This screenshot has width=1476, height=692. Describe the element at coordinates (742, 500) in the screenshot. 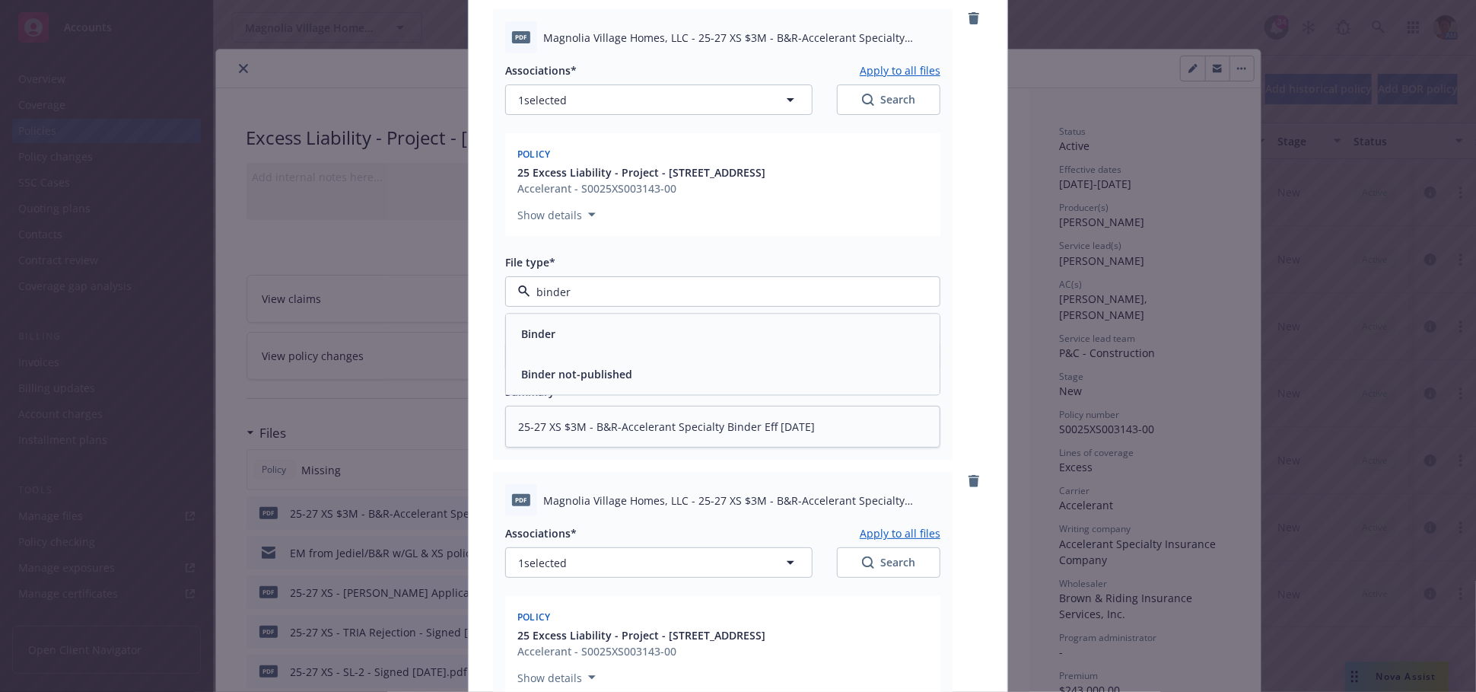

I see `span: Magnolia Village Homes, LLC - 25-27 XS $3M - B&R-Accelerant Specialty Confirmation of Coverage Ef...` at that location.